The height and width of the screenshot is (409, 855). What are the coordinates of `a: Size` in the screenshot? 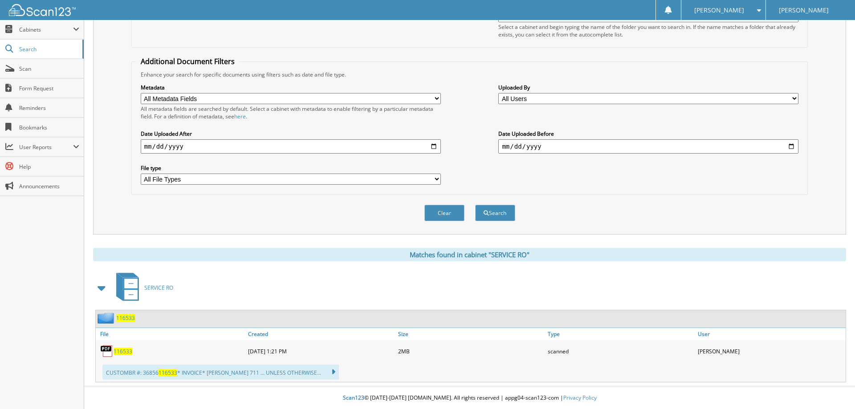 It's located at (471, 334).